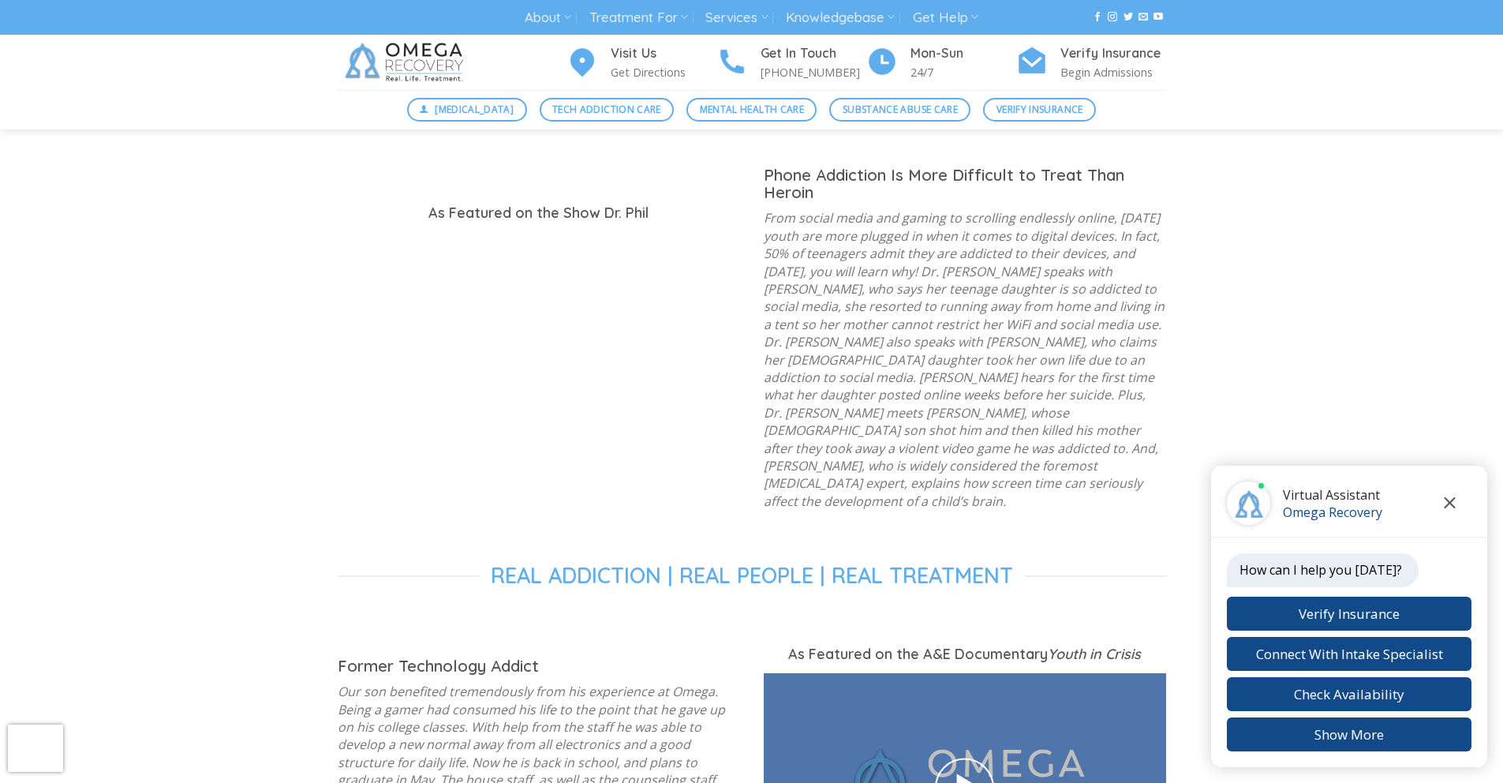  What do you see at coordinates (963, 54) in the screenshot?
I see `h4: Mon-Sun` at bounding box center [963, 54].